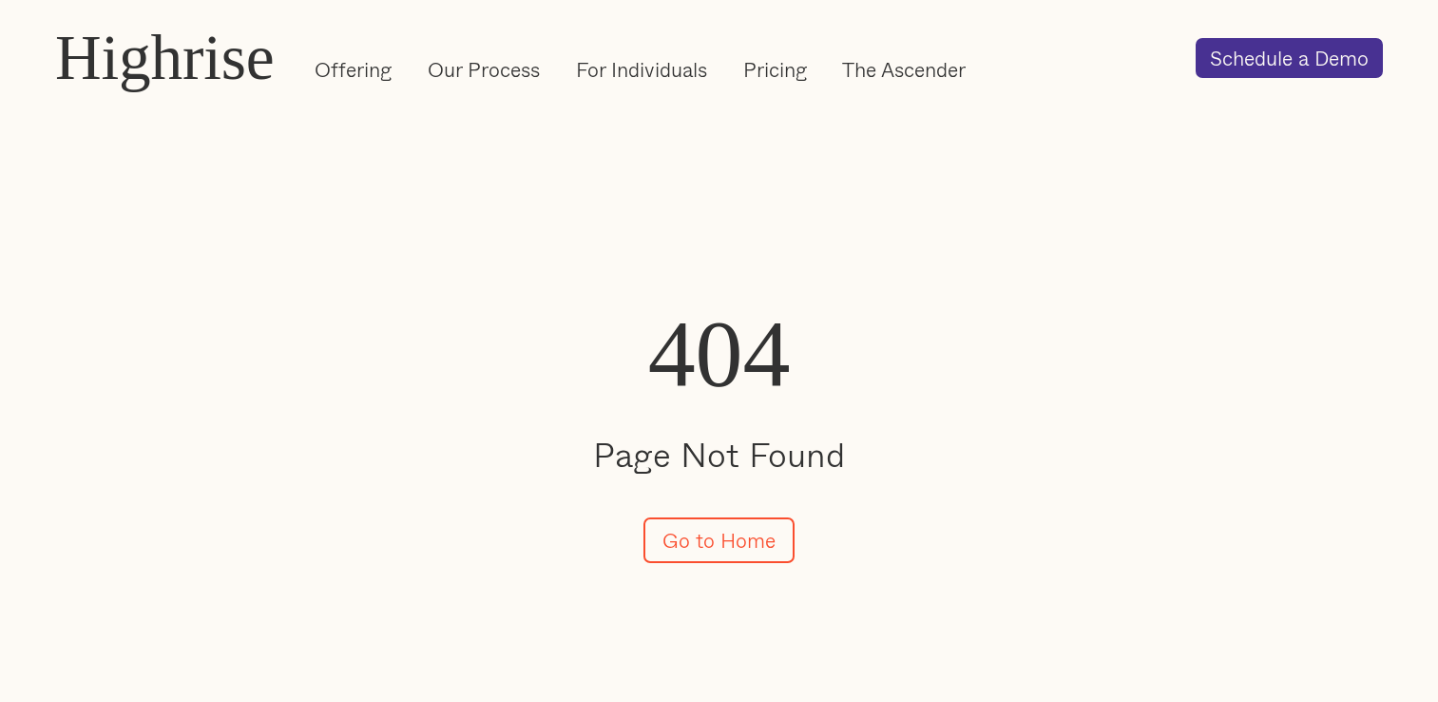 The image size is (1438, 702). What do you see at coordinates (720, 453) in the screenshot?
I see `h2: Page Not Found` at bounding box center [720, 453].